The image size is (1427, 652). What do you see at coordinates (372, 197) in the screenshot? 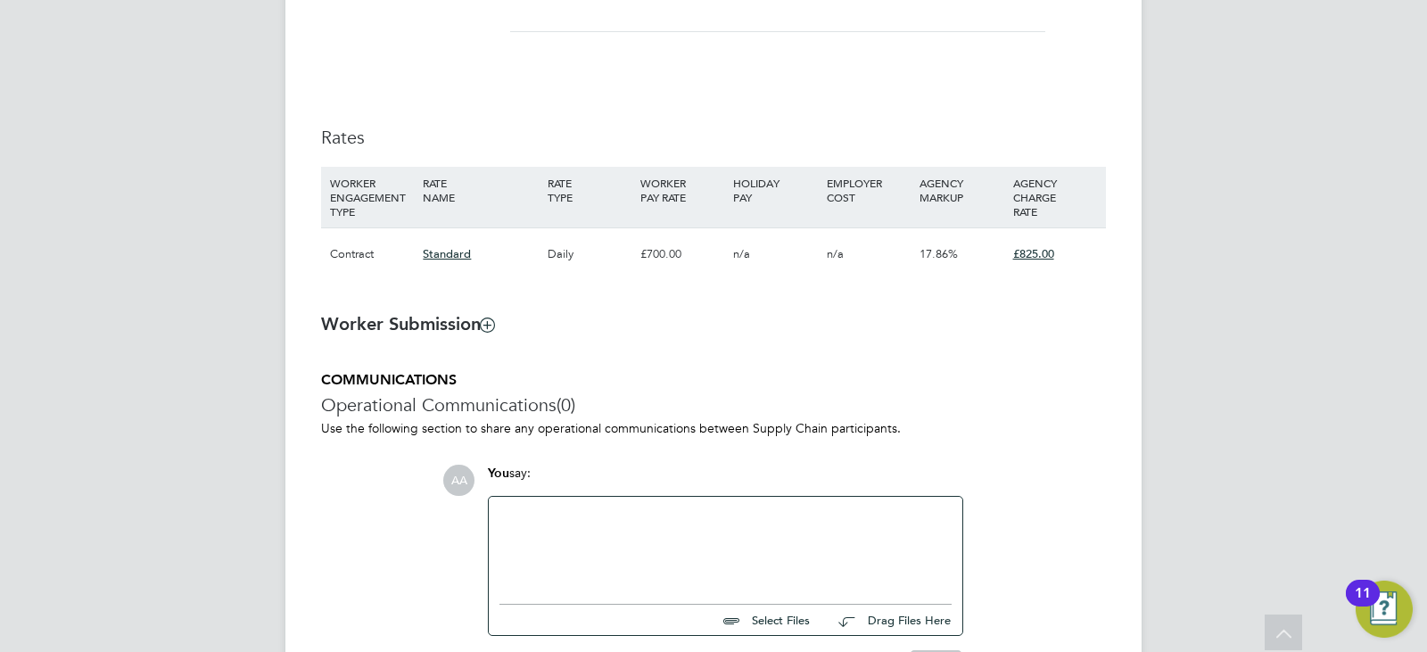
I see `div: WORKER ENGAGEMENT TYPE` at bounding box center [372, 197].